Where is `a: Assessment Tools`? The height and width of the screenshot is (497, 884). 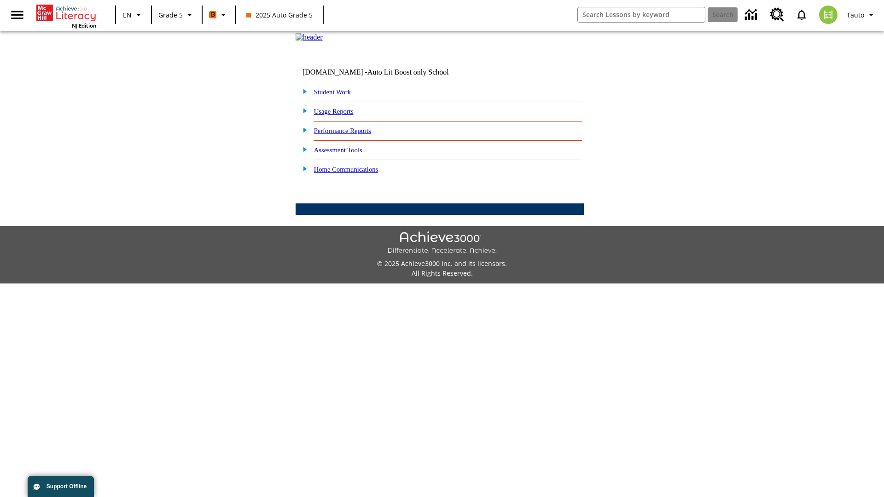
a: Assessment Tools is located at coordinates (338, 150).